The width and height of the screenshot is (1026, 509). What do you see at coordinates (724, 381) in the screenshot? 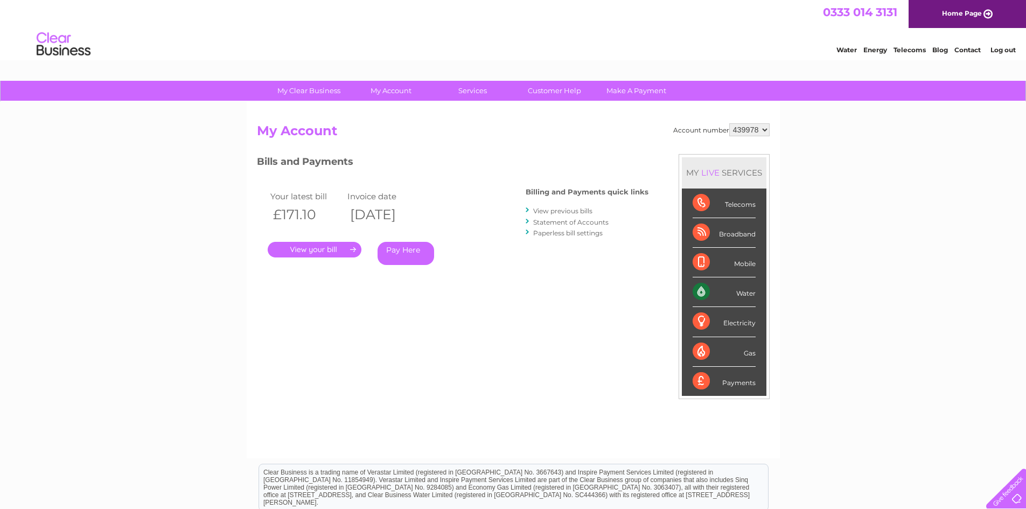
I see `div: Payments` at bounding box center [724, 381].